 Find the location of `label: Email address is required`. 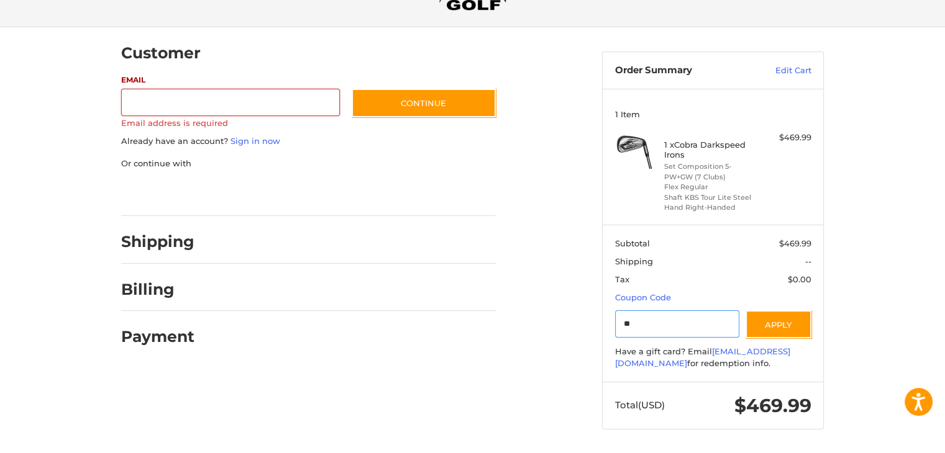

label: Email address is required is located at coordinates (230, 123).